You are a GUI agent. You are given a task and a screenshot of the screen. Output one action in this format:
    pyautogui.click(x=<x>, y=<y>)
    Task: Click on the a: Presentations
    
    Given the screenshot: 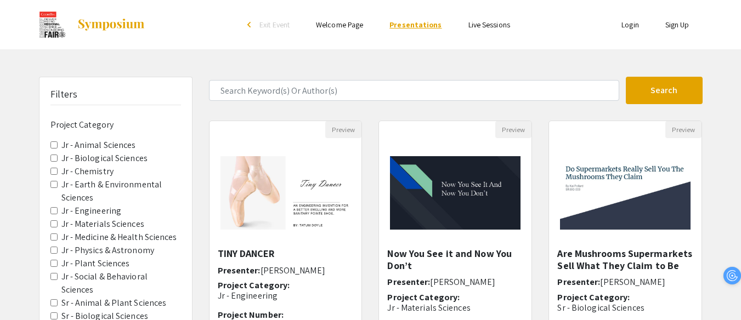 What is the action you would take?
    pyautogui.click(x=415, y=25)
    